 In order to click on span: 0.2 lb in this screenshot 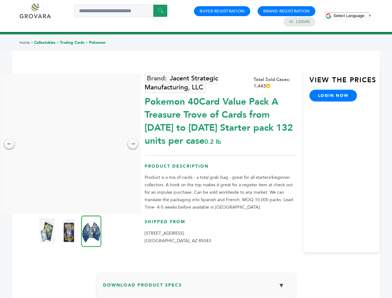, I will do `click(213, 141)`.